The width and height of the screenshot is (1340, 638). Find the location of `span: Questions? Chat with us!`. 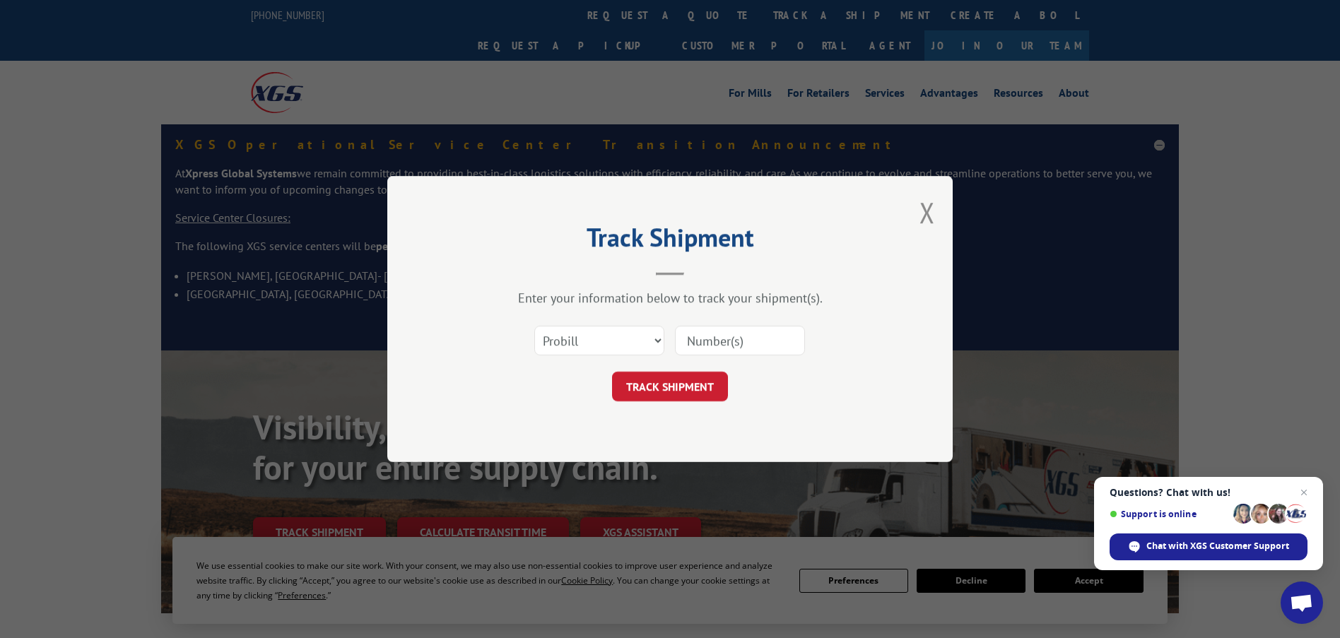

span: Questions? Chat with us! is located at coordinates (1209, 493).